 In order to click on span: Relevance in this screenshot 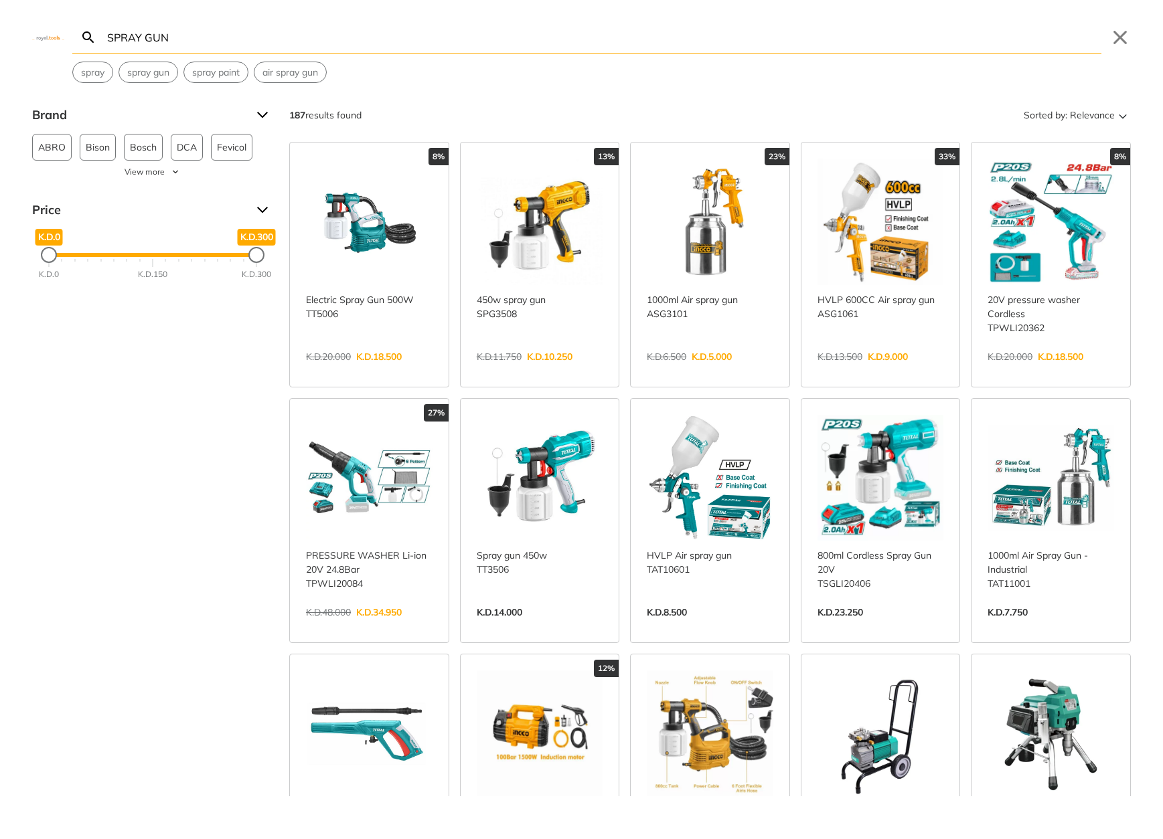, I will do `click(1092, 115)`.